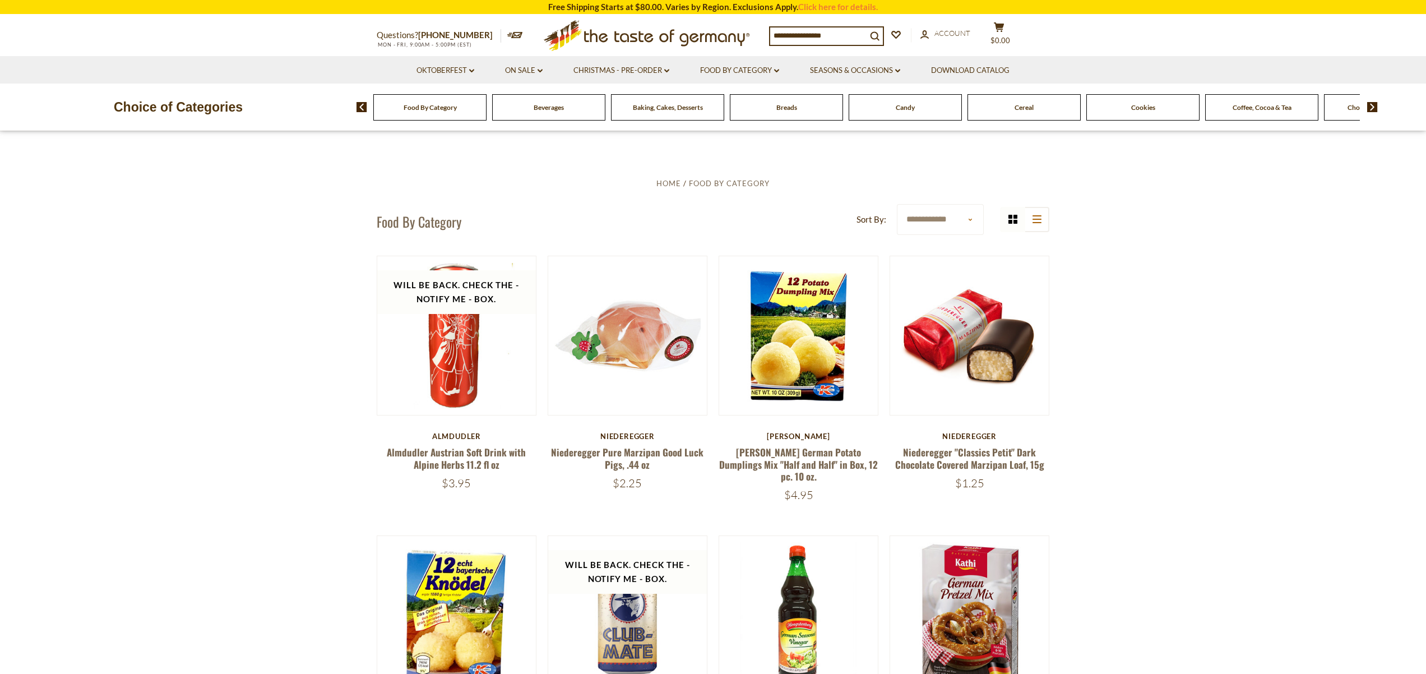 The image size is (1426, 674). What do you see at coordinates (871, 219) in the screenshot?
I see `label: Sort By:` at bounding box center [871, 219].